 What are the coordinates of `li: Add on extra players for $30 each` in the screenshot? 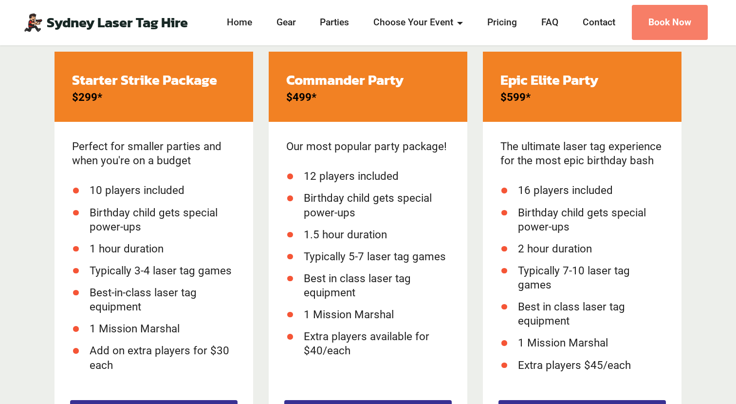 It's located at (163, 358).